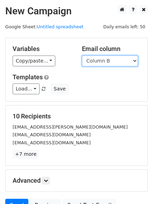 This screenshot has height=204, width=153. Describe the element at coordinates (26, 154) in the screenshot. I see `a: +7 more` at that location.